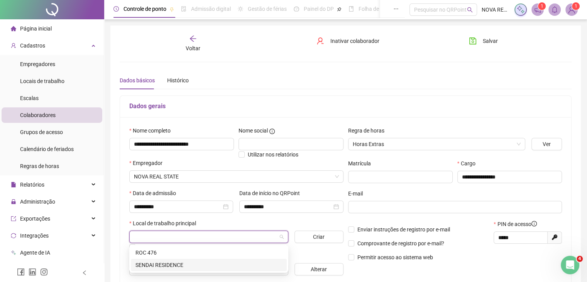 This screenshot has height=282, width=587. Describe the element at coordinates (155, 193) in the screenshot. I see `label: Data de admissão` at that location.